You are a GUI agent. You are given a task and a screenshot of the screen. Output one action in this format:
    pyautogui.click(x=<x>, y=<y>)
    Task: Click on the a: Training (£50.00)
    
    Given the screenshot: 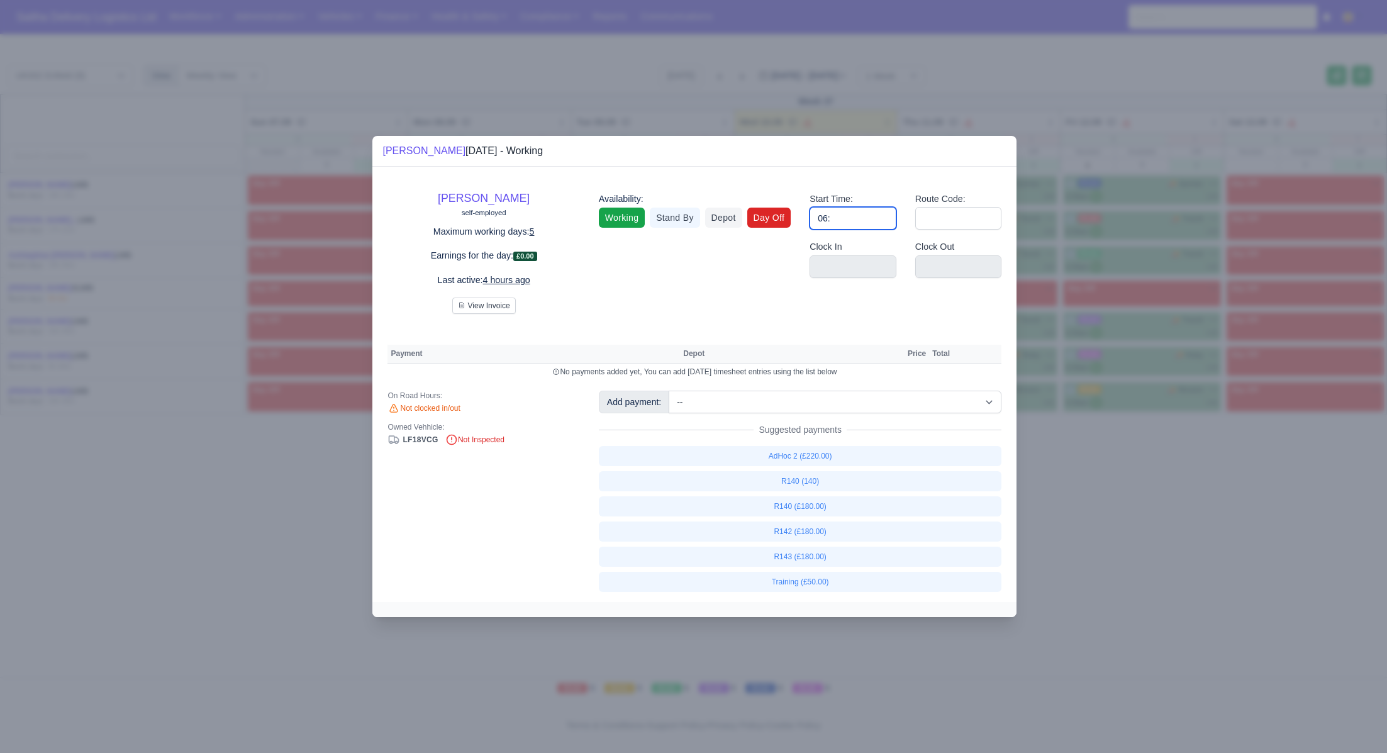 What is the action you would take?
    pyautogui.click(x=800, y=582)
    